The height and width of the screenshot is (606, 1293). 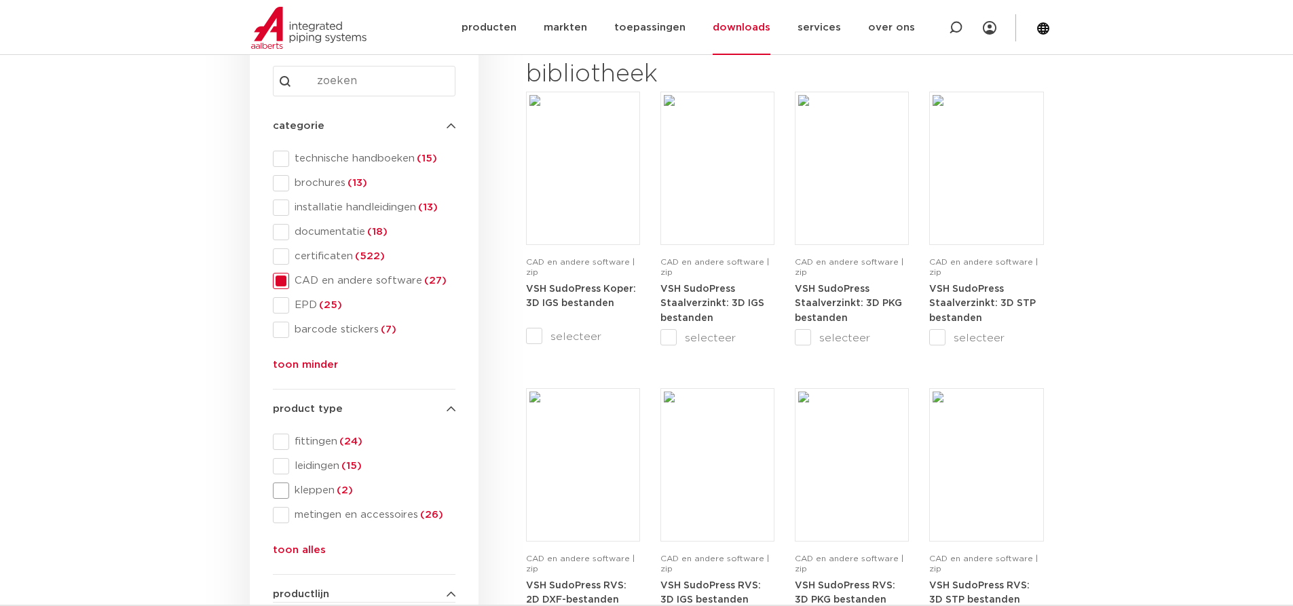 I want to click on span: leidingen, so click(x=372, y=466).